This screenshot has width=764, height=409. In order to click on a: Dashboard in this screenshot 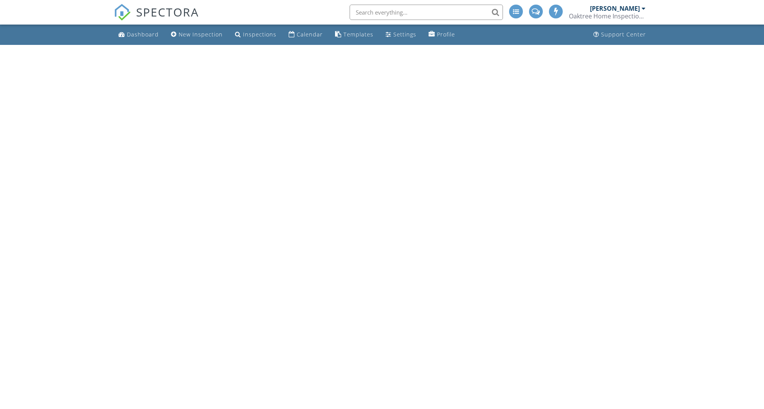, I will do `click(138, 35)`.